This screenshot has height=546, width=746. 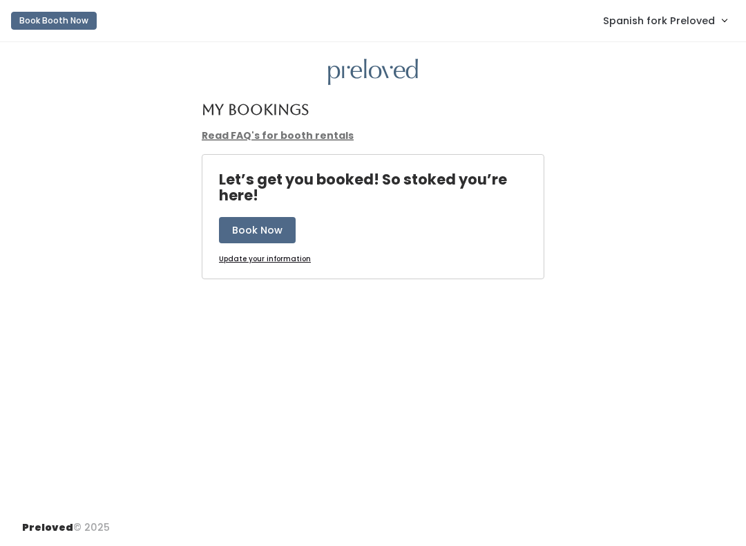 I want to click on a: Spanish fork Preloved, so click(x=664, y=20).